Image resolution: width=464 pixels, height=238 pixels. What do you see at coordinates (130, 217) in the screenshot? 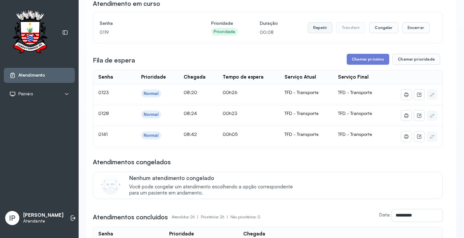
I see `h3: Atendimentos concluídos` at bounding box center [130, 217].